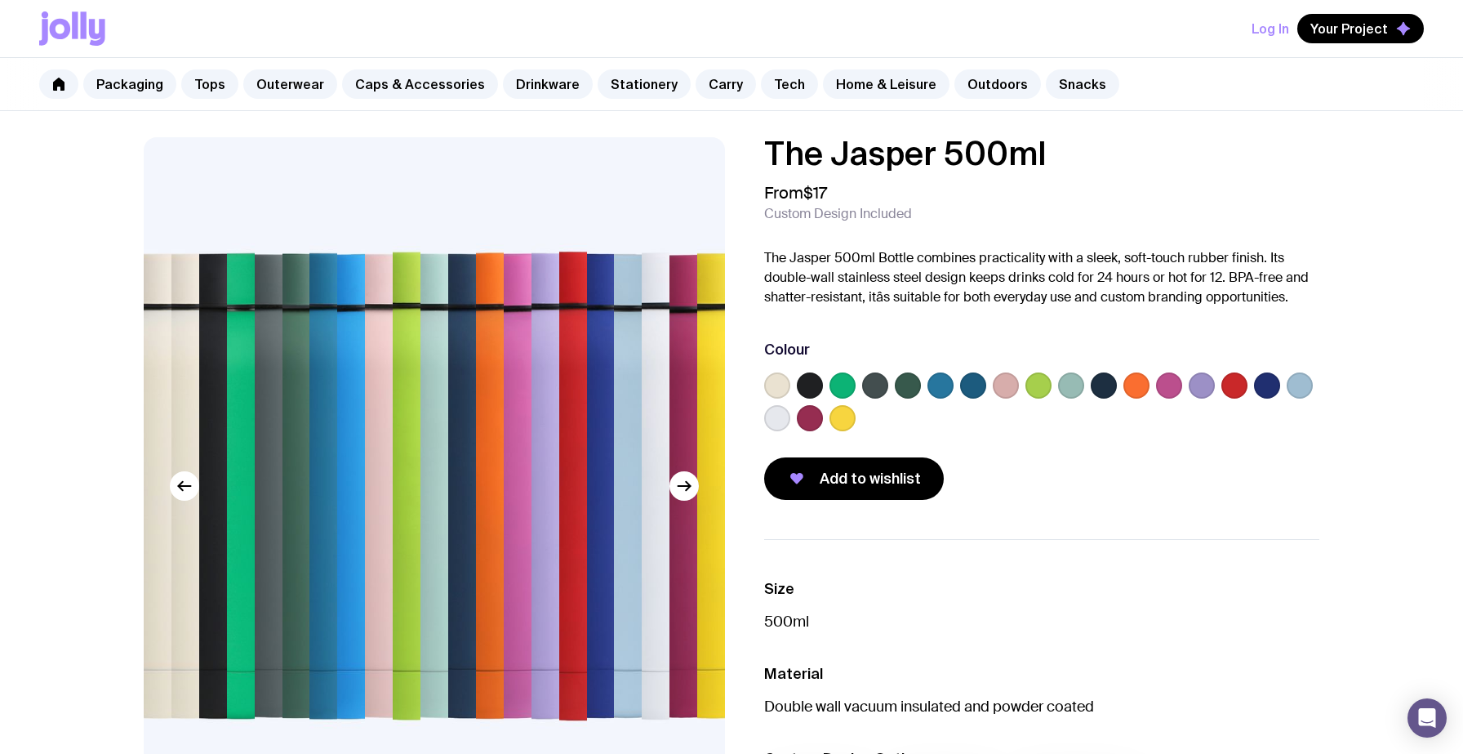  I want to click on p: 500ml, so click(1042, 621).